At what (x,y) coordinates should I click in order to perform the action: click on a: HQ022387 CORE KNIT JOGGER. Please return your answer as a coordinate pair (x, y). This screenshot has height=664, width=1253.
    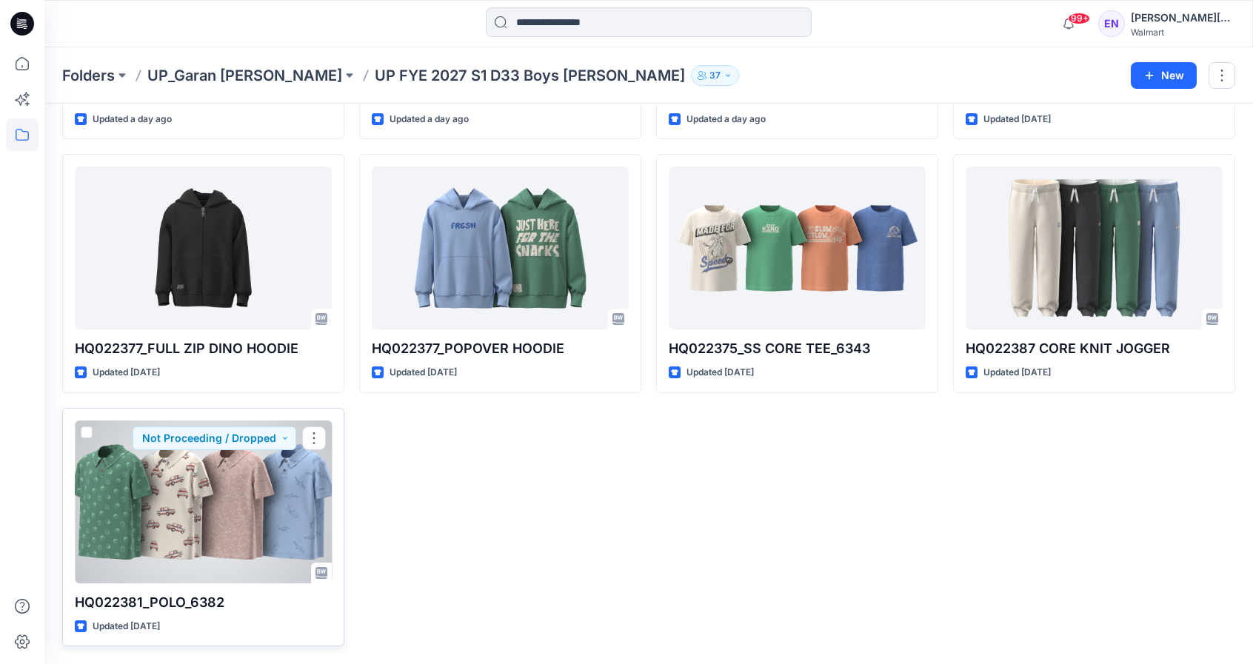
    Looking at the image, I should click on (1094, 248).